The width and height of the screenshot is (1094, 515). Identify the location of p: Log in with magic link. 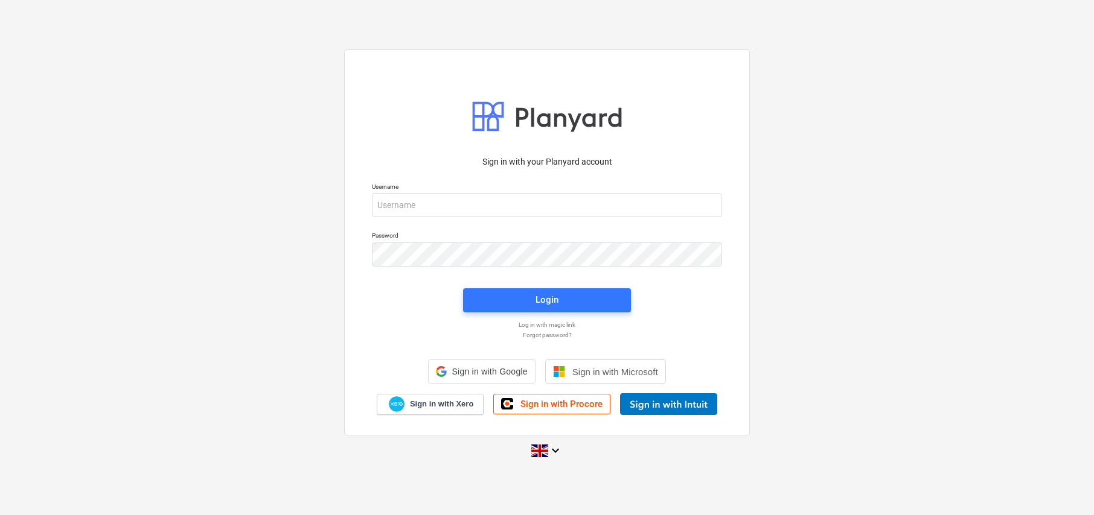
(547, 325).